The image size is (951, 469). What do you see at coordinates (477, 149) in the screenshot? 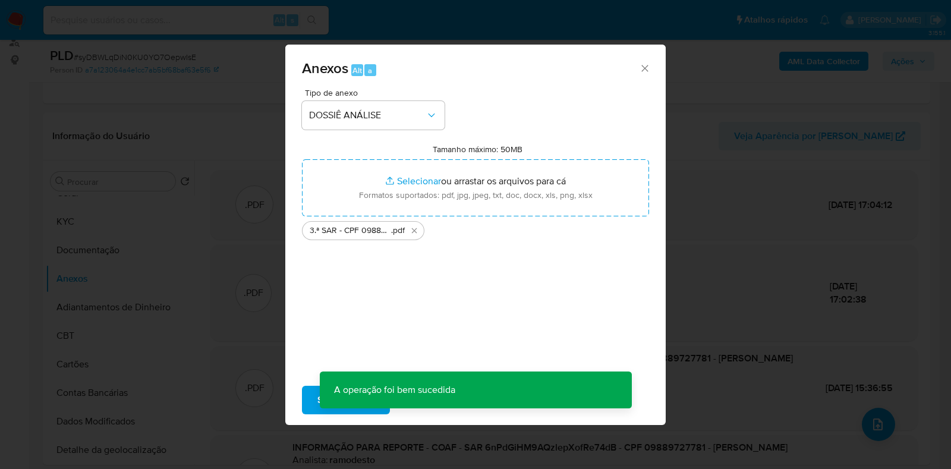
I see `label: Tamanho máximo: 50MB` at bounding box center [477, 149].